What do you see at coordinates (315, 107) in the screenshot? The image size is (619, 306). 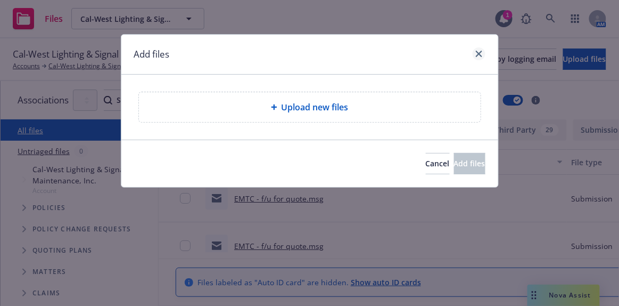 I see `span: Upload new files` at bounding box center [315, 107].